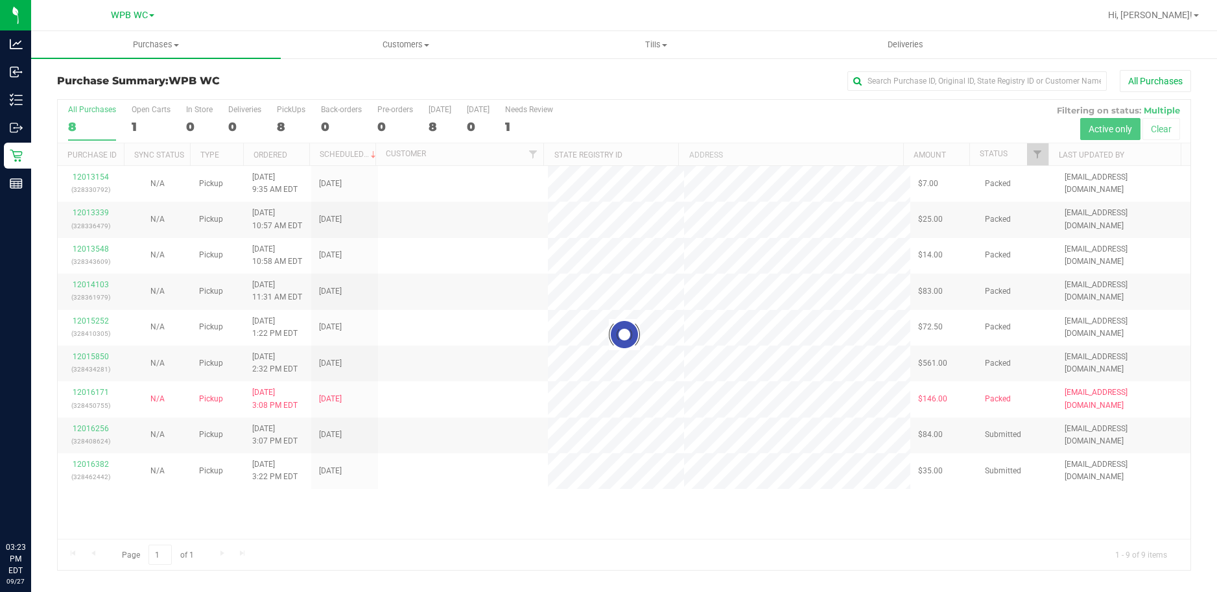 This screenshot has width=1217, height=592. What do you see at coordinates (1155, 81) in the screenshot?
I see `button: All Purchases` at bounding box center [1155, 81].